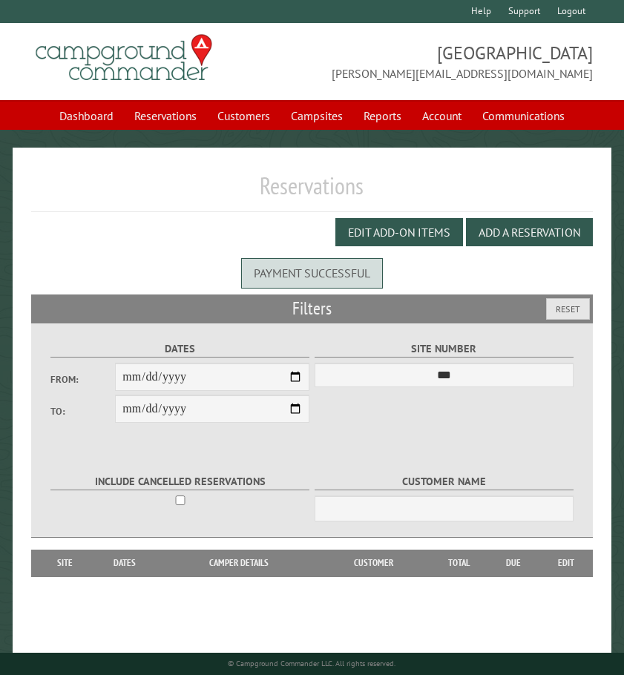 This screenshot has height=675, width=624. I want to click on th: Edit, so click(565, 563).